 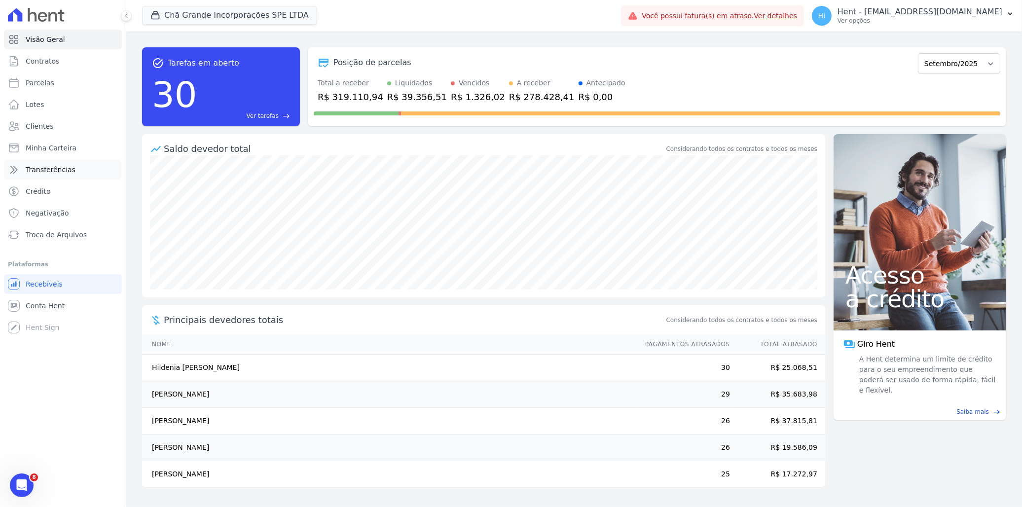 I want to click on th: Nome, so click(x=389, y=344).